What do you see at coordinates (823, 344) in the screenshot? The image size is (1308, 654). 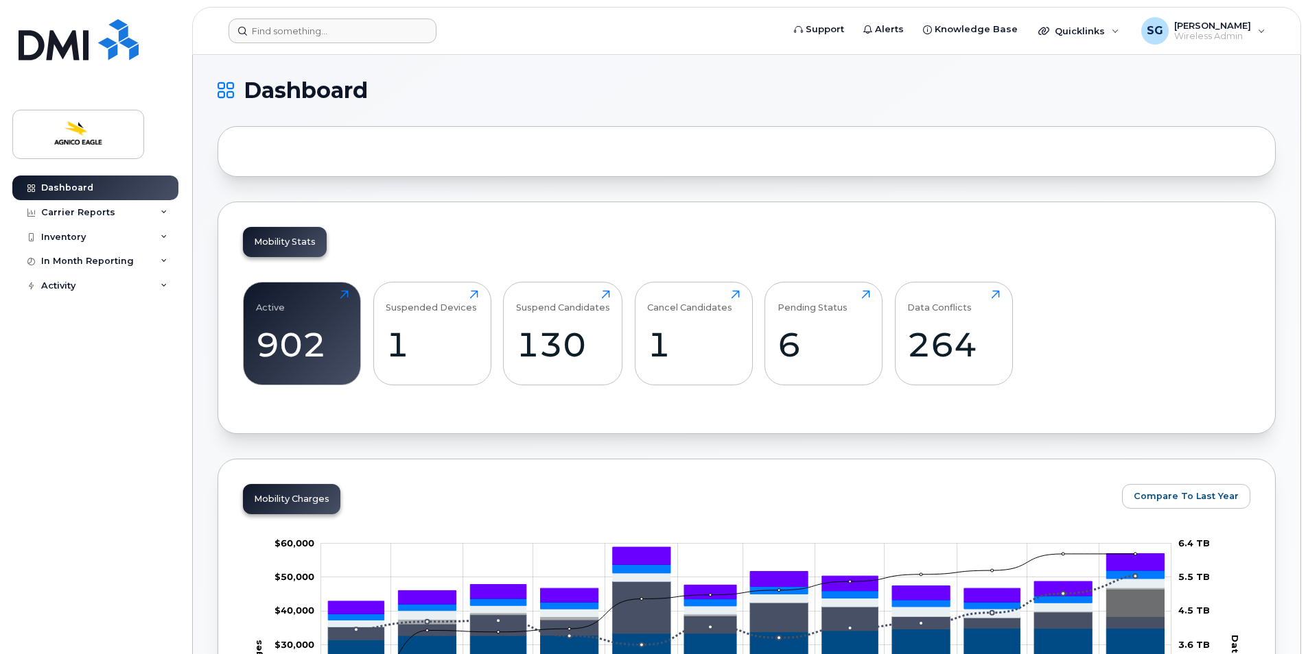 I see `div: 6` at bounding box center [823, 344].